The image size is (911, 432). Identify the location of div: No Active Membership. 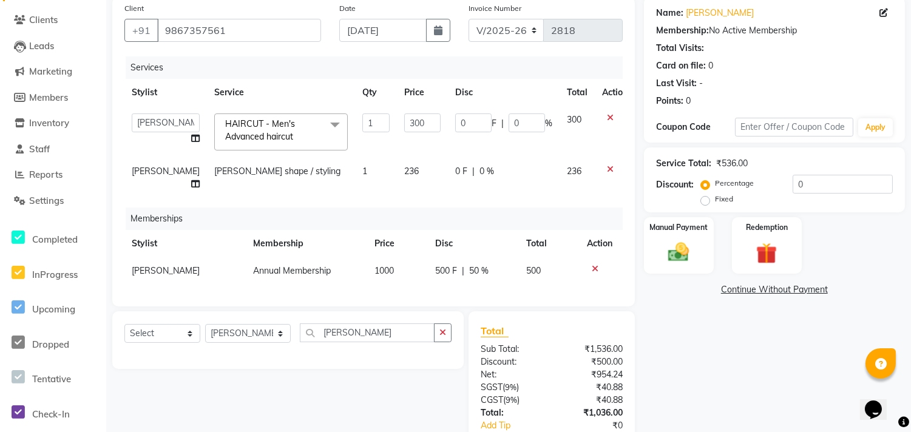
(774, 30).